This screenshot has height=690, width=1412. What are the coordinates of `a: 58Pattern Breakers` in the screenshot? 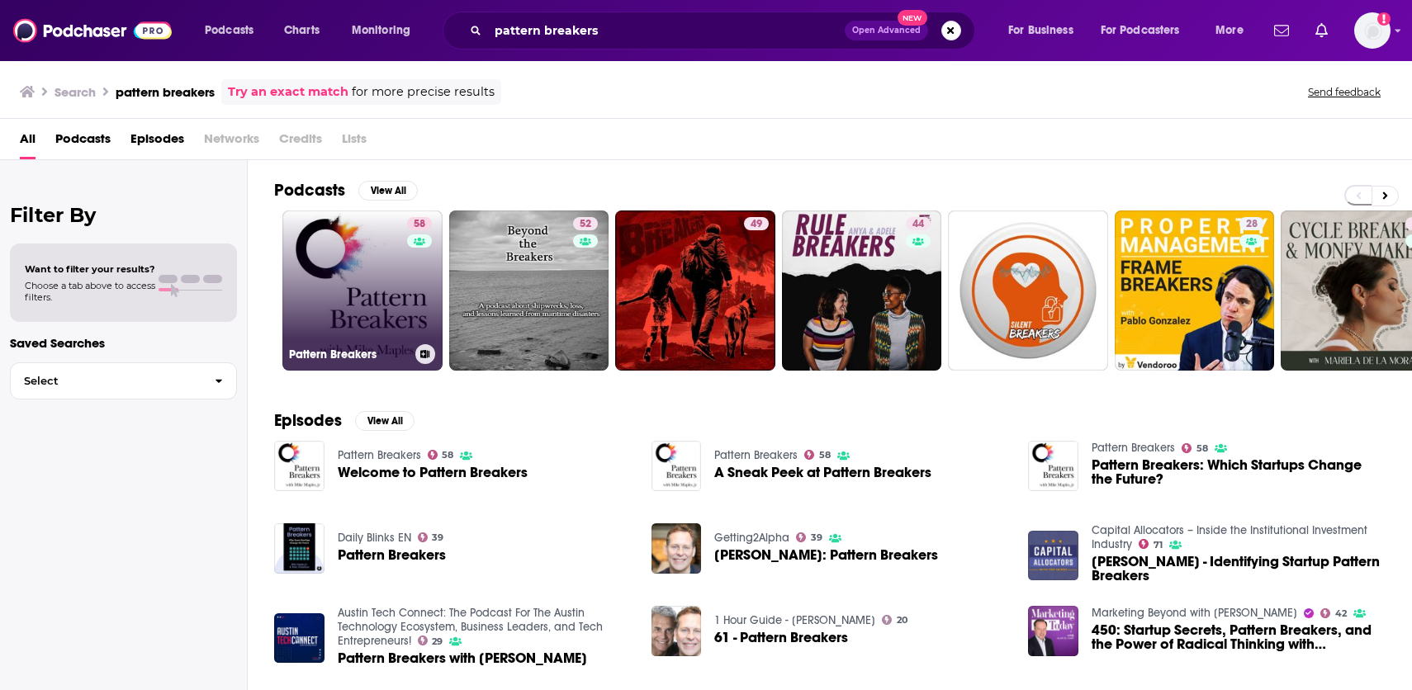 It's located at (363, 291).